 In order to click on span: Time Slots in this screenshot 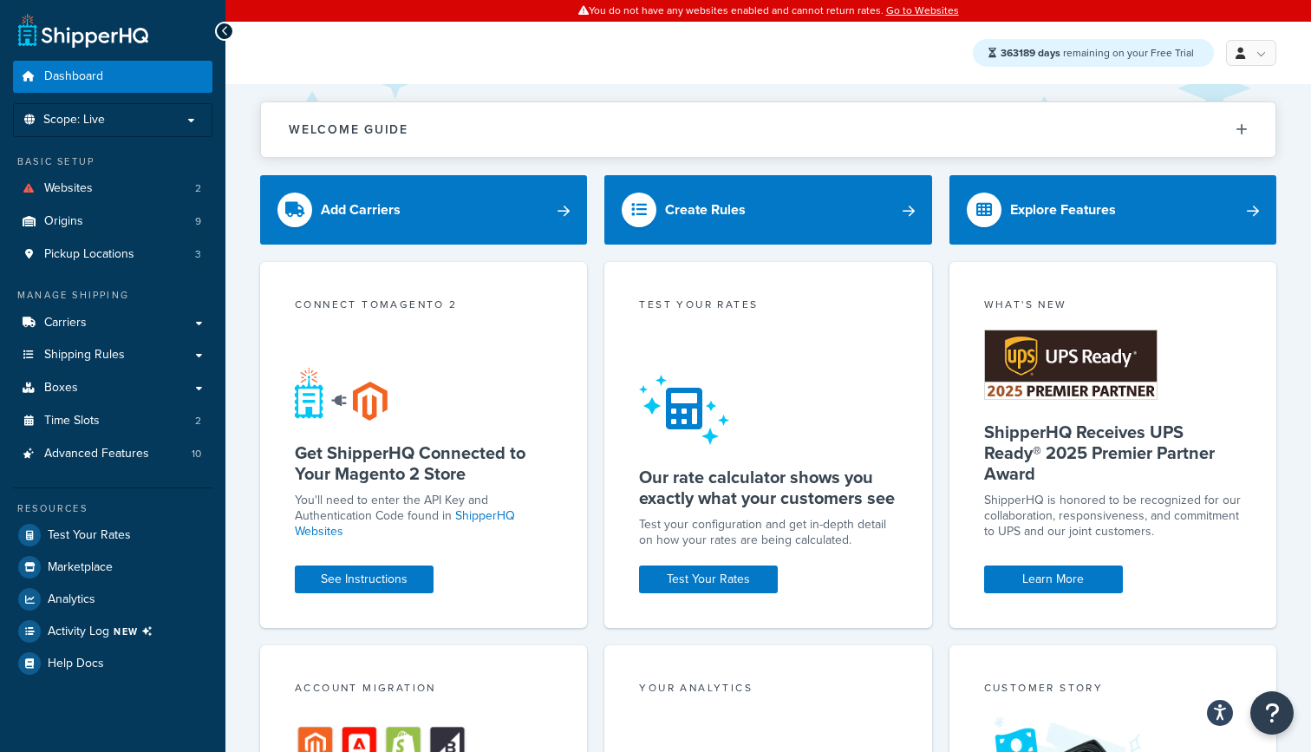, I will do `click(72, 421)`.